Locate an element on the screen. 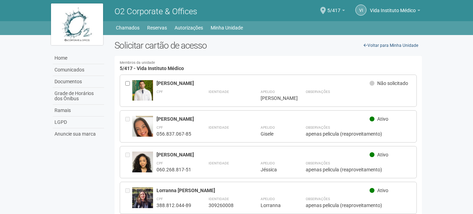 The image size is (473, 214). a: Documentos is located at coordinates (78, 82).